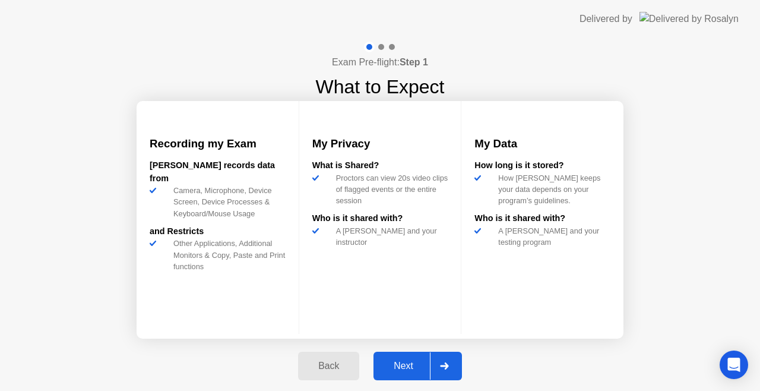 Image resolution: width=760 pixels, height=391 pixels. What do you see at coordinates (414, 62) in the screenshot?
I see `b: Step 1` at bounding box center [414, 62].